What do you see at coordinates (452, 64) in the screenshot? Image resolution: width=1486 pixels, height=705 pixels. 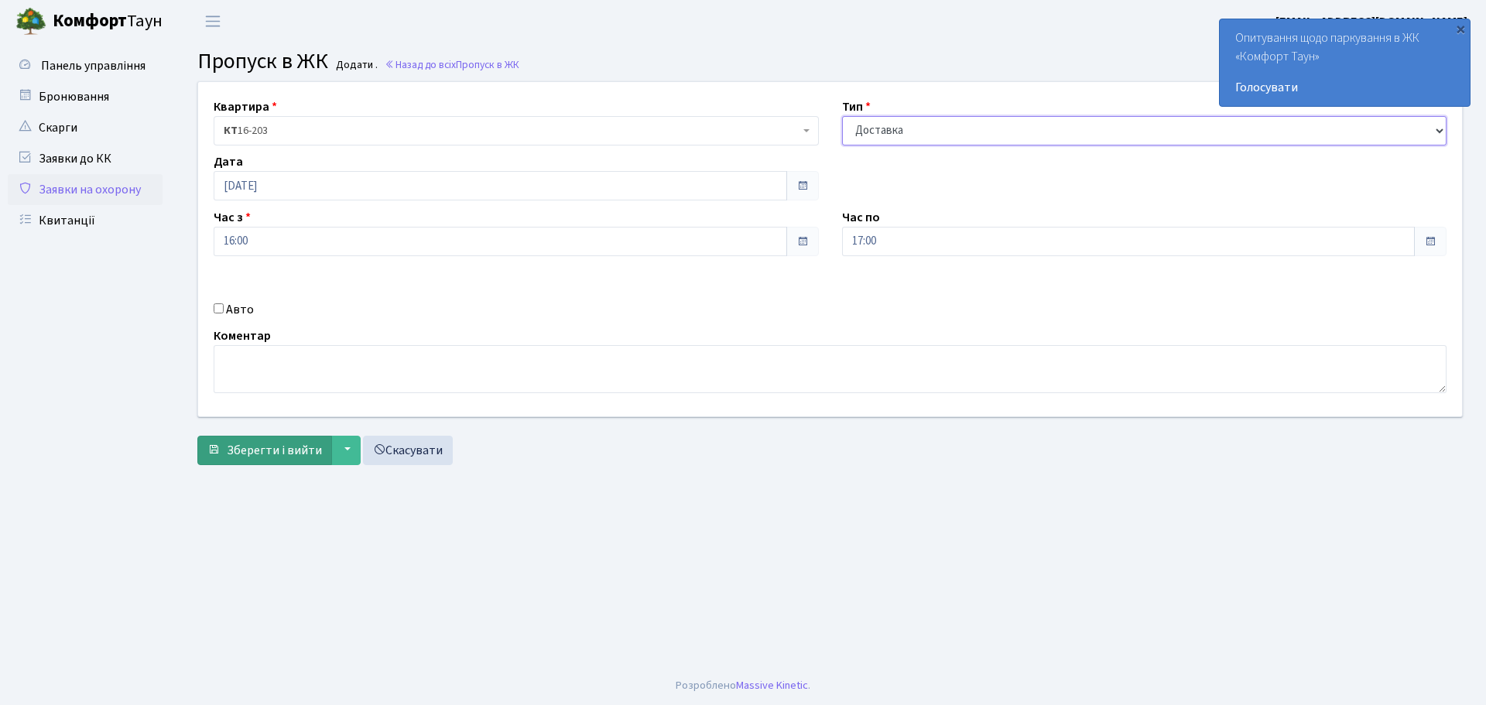 I see `a: Назад до всіхПропуск в ЖК` at bounding box center [452, 64].